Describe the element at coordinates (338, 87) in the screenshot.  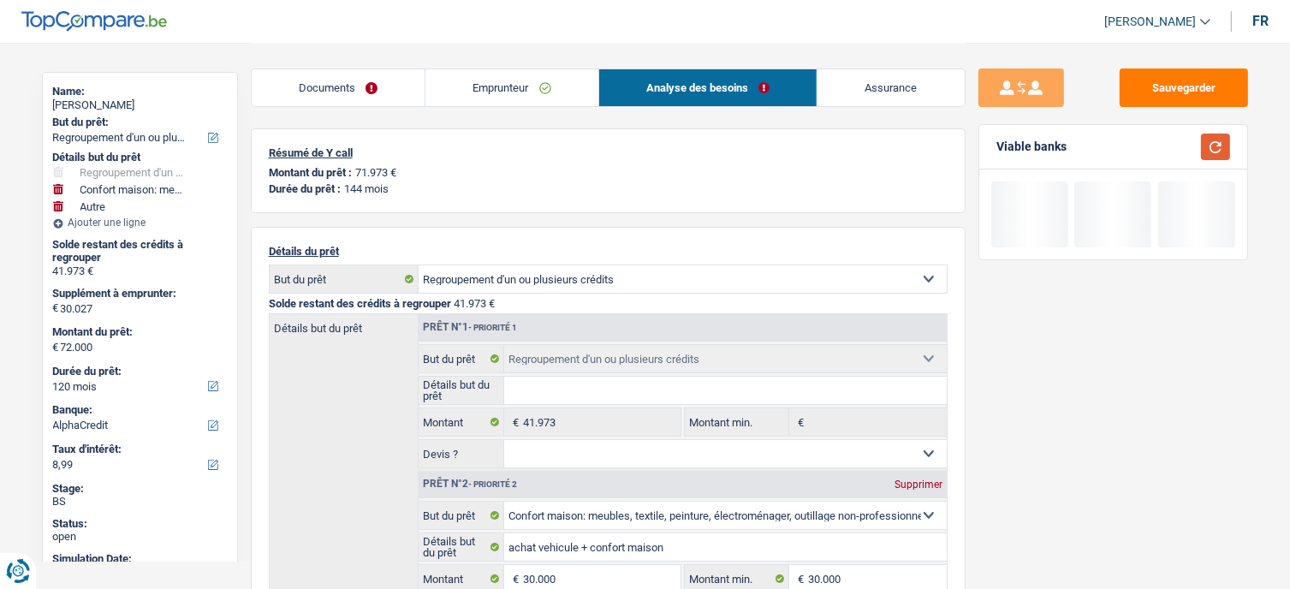
I see `a: Documents` at that location.